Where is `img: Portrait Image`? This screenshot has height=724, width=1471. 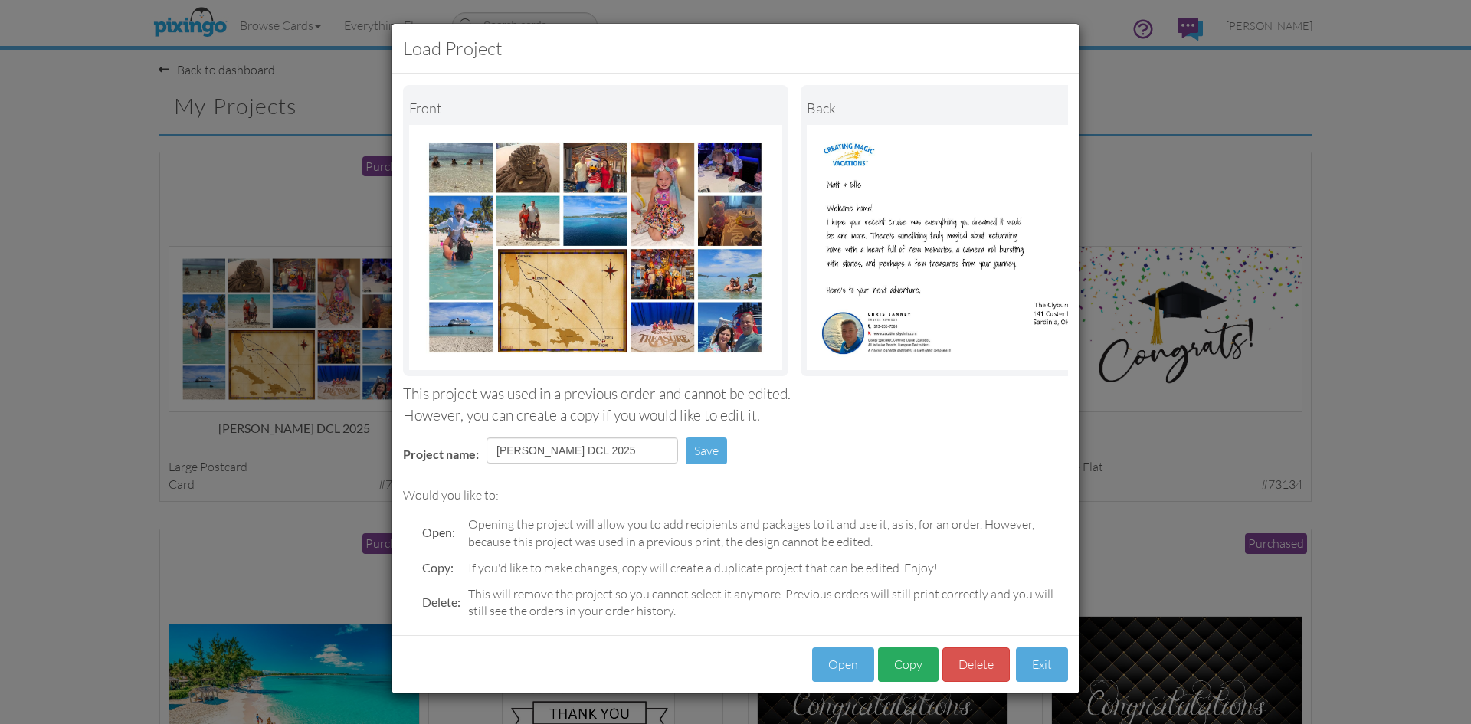
img: Portrait Image is located at coordinates (993, 248).